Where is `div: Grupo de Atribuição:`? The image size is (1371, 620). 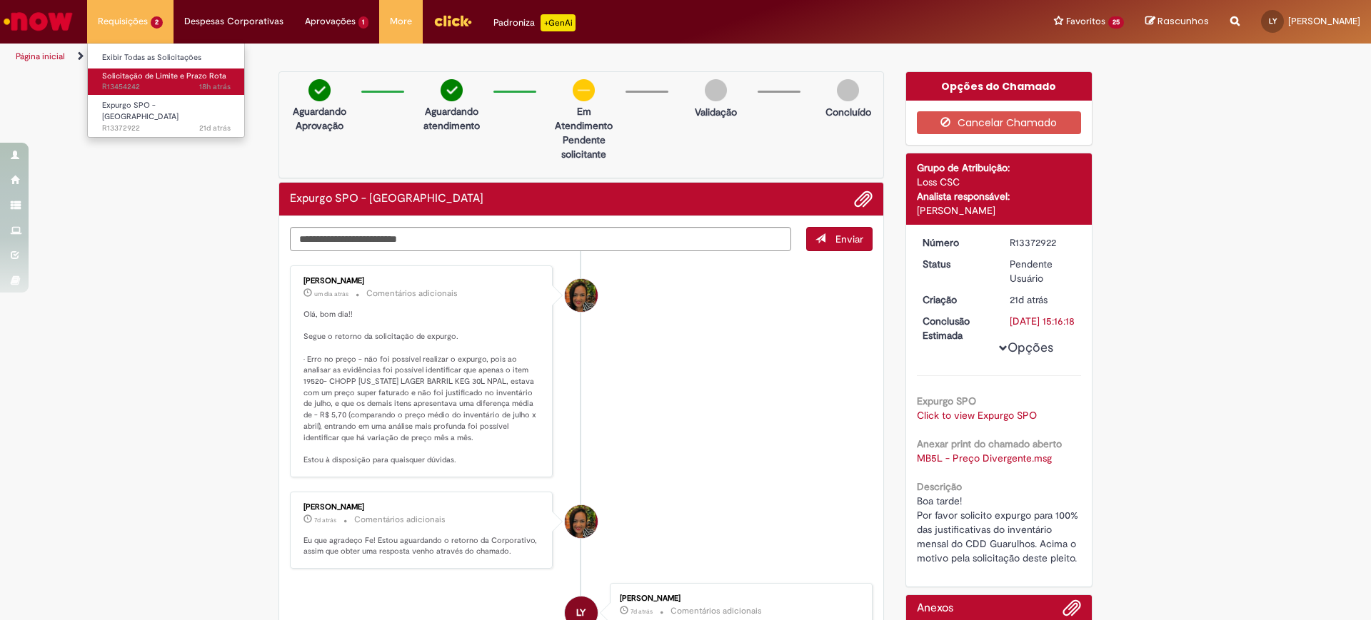 div: Grupo de Atribuição: is located at coordinates (999, 168).